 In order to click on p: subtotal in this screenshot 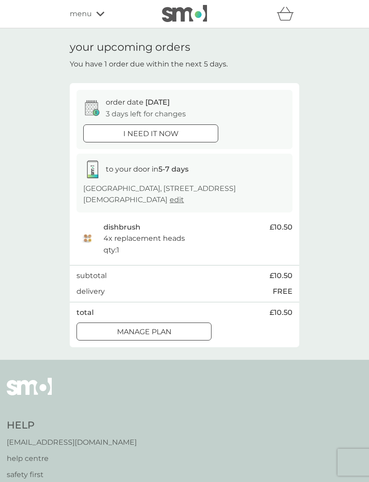, I will do `click(91, 276)`.